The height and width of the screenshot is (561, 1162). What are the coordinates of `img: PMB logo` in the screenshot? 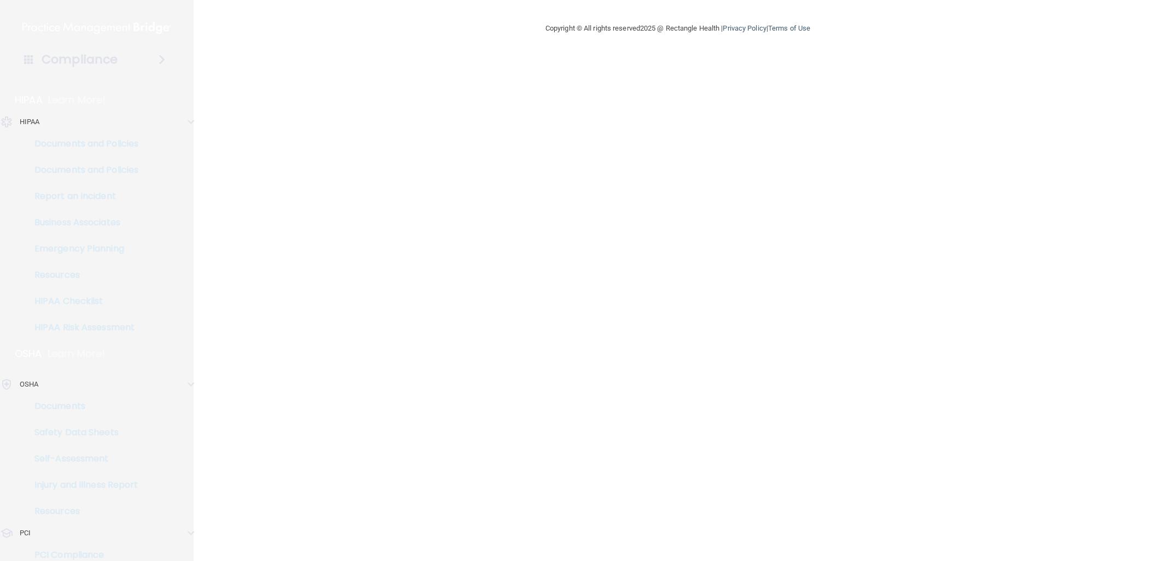 It's located at (97, 28).